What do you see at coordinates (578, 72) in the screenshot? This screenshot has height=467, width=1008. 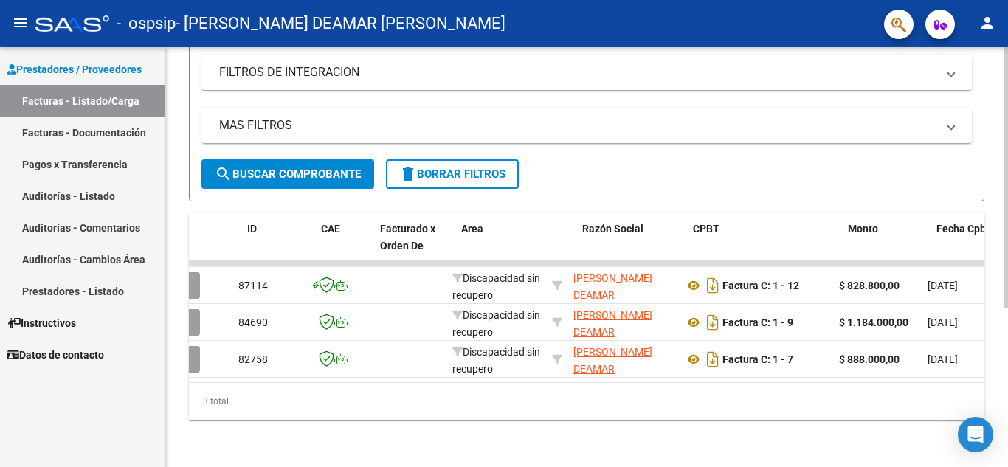 I see `mat-panel-title: FILTROS DE INTEGRACION` at bounding box center [578, 72].